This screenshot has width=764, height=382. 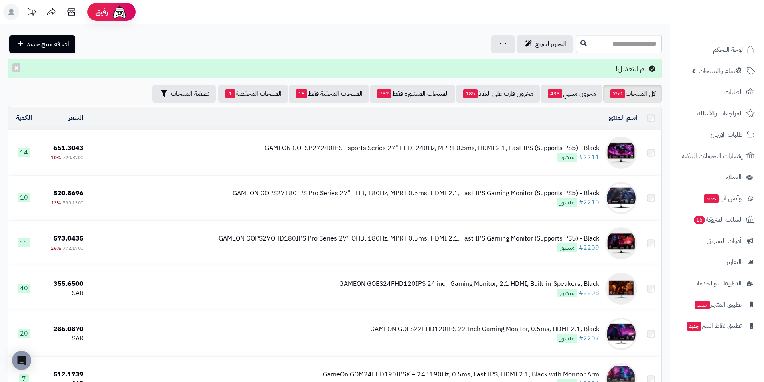 What do you see at coordinates (717, 156) in the screenshot?
I see `a: إشعارات التحويلات البنكية` at bounding box center [717, 156].